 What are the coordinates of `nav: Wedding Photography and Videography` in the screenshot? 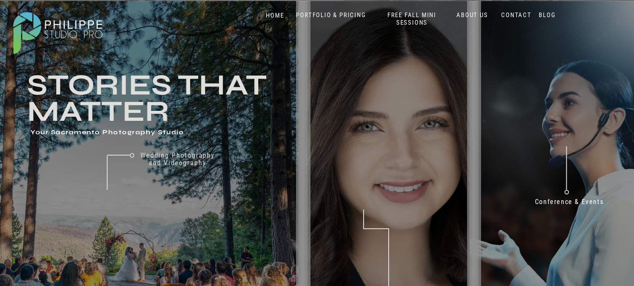 It's located at (178, 163).